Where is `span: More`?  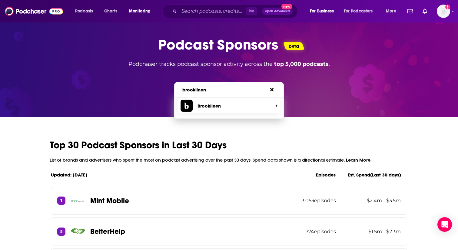 span: More is located at coordinates (391, 11).